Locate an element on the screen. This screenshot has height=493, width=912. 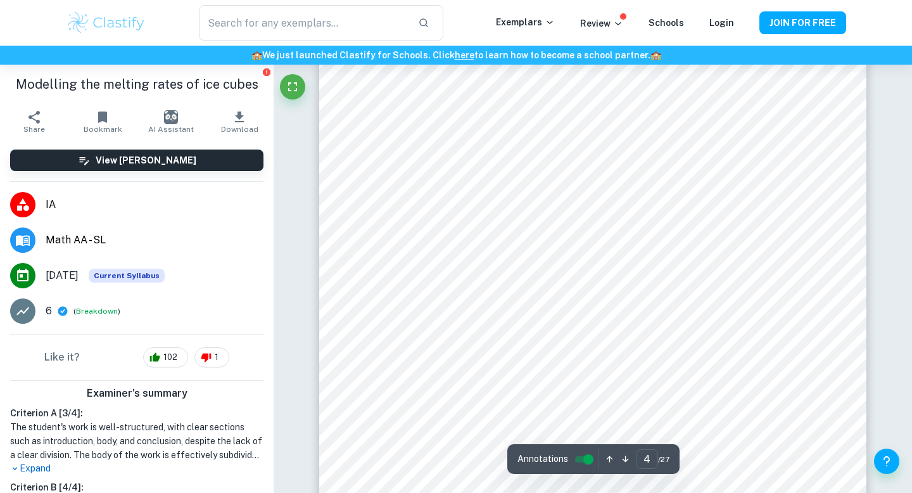
img: Clastify logo is located at coordinates (106, 23).